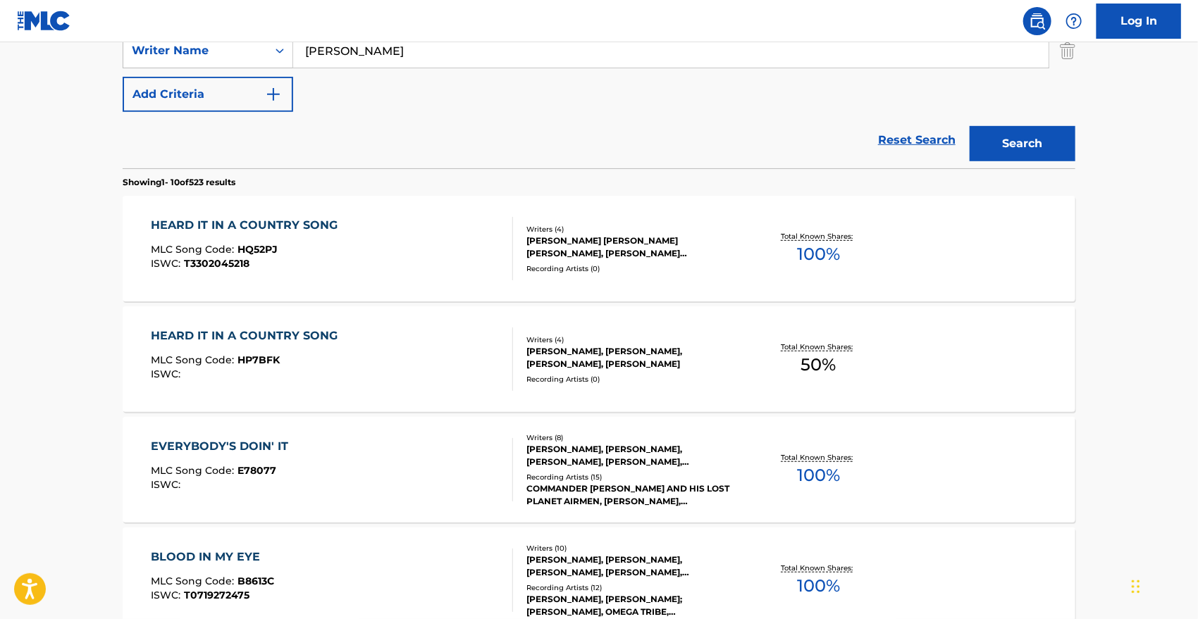  I want to click on span: 50 %, so click(819, 365).